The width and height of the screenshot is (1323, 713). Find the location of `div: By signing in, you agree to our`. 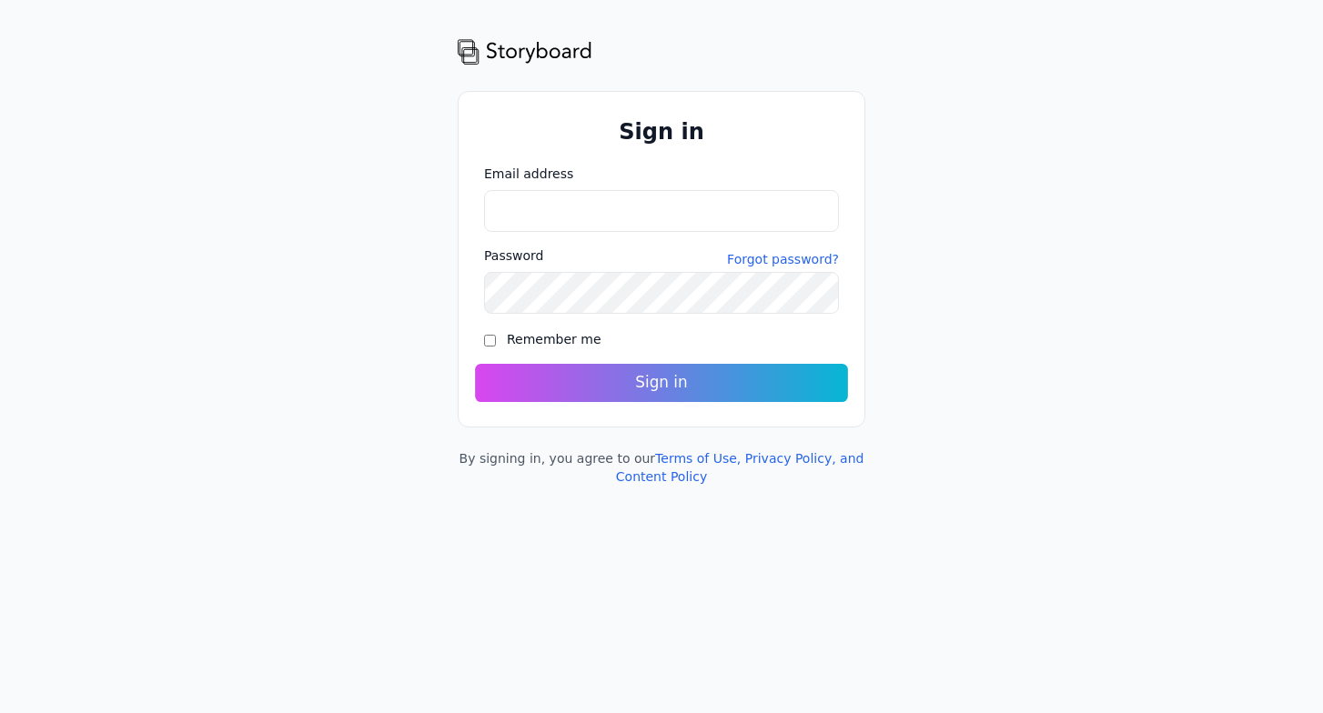

div: By signing in, you agree to our is located at coordinates (661, 468).